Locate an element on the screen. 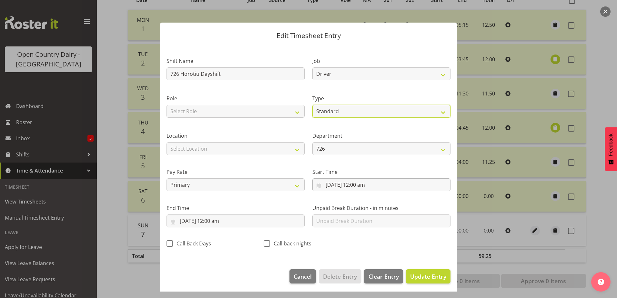 The height and width of the screenshot is (298, 617). label: Role is located at coordinates (236, 98).